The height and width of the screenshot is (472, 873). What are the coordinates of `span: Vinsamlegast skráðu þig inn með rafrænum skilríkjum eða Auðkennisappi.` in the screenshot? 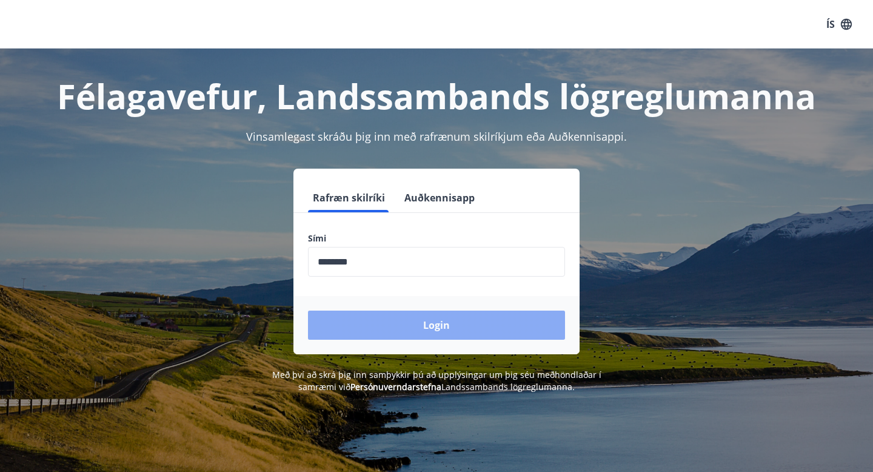 It's located at (437, 136).